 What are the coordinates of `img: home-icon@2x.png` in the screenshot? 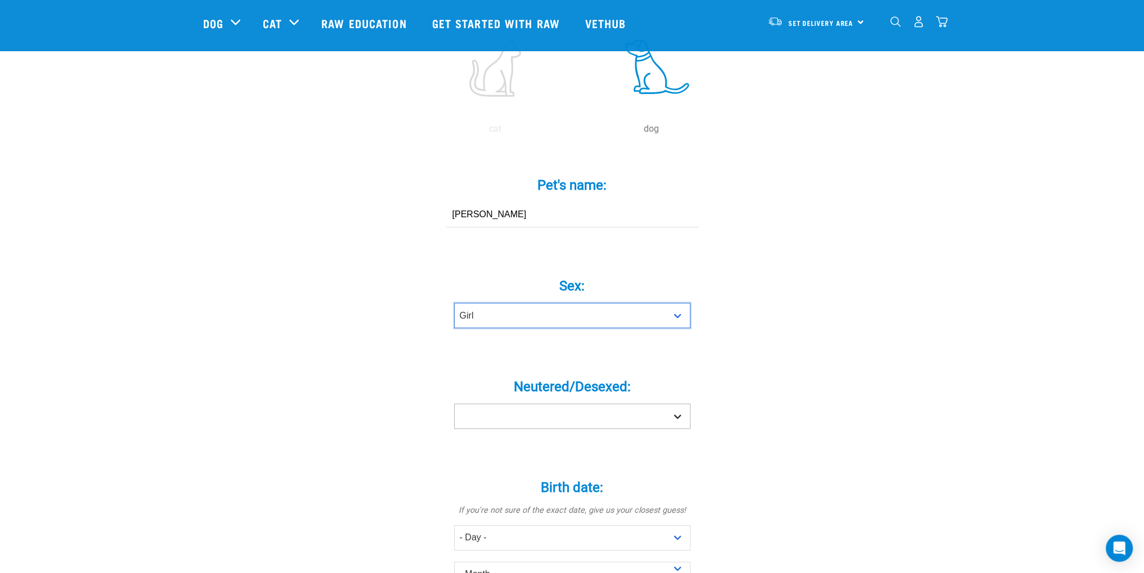 It's located at (941, 21).